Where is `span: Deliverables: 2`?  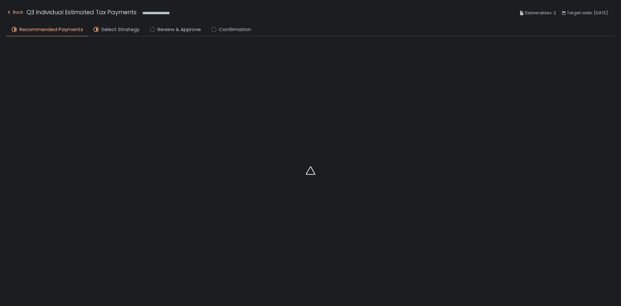
span: Deliverables: 2 is located at coordinates (541, 13).